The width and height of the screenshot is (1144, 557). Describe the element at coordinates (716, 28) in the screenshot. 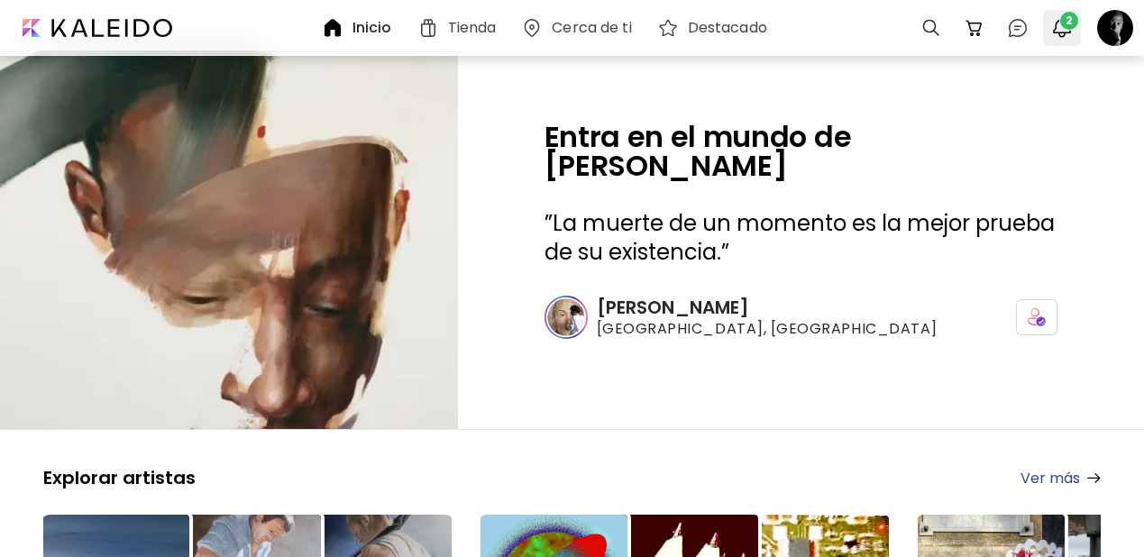

I see `a: Destacado` at that location.